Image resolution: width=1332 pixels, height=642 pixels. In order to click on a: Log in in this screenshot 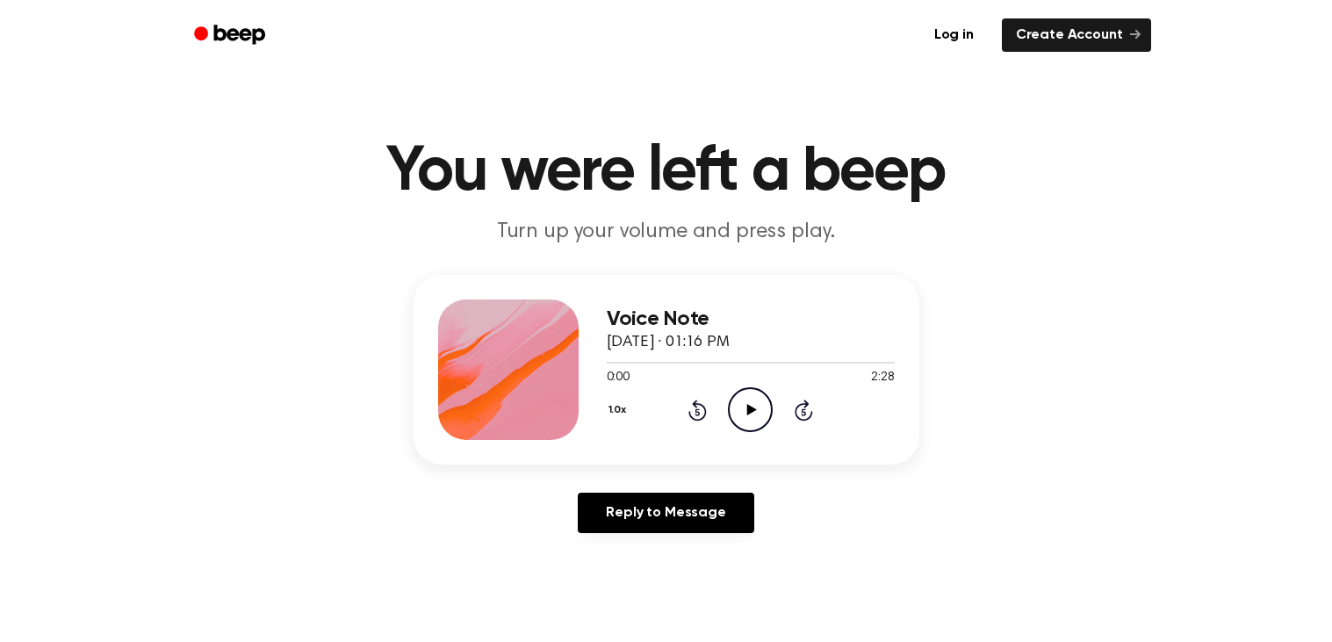, I will do `click(954, 35)`.